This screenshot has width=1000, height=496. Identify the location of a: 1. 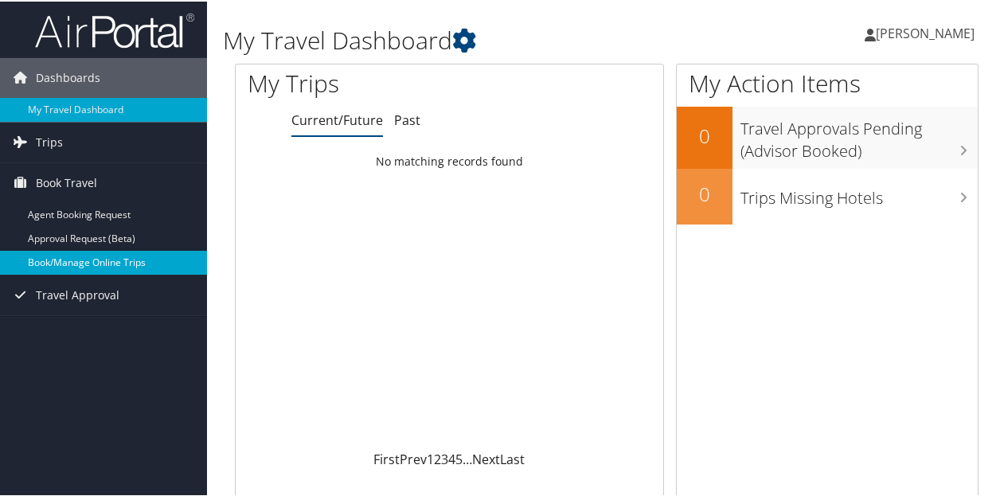
(430, 458).